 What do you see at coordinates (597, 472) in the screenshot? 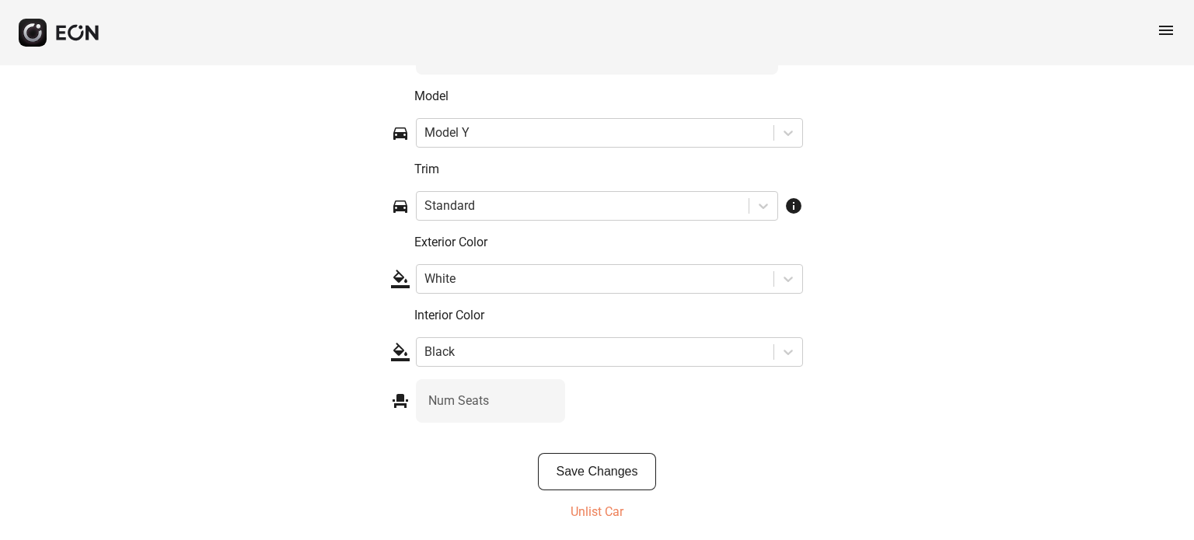
I see `button: Save Changes` at bounding box center [597, 472].